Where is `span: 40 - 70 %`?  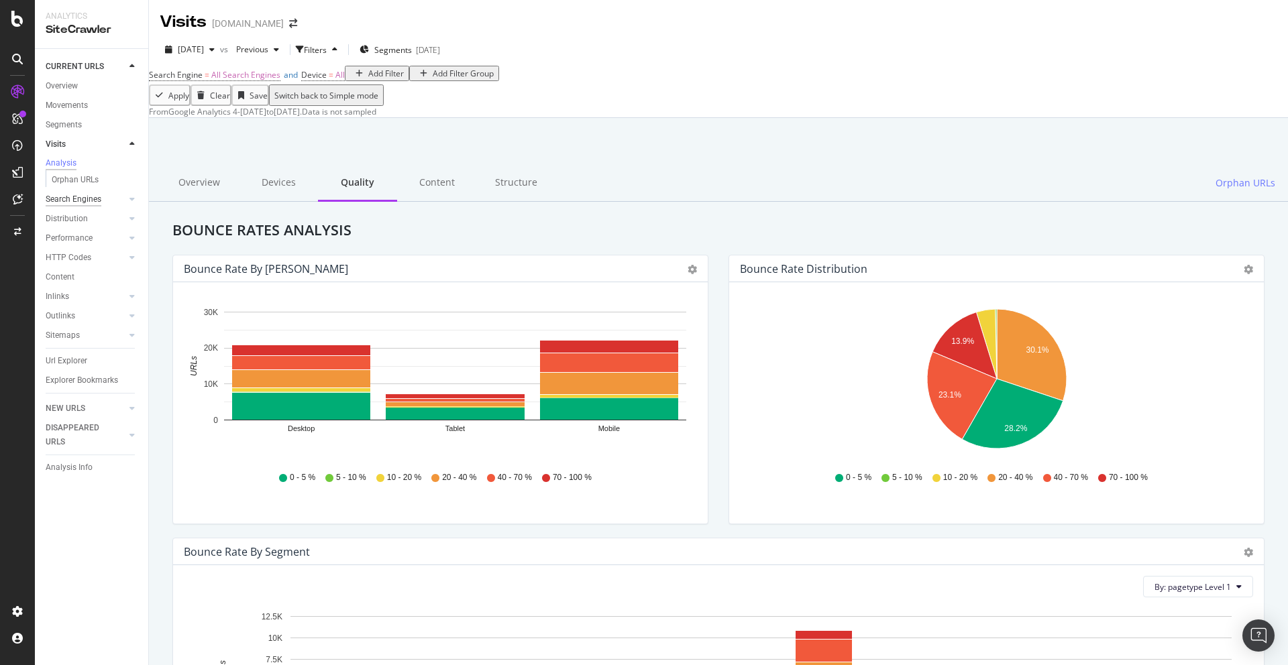 span: 40 - 70 % is located at coordinates (1070, 478).